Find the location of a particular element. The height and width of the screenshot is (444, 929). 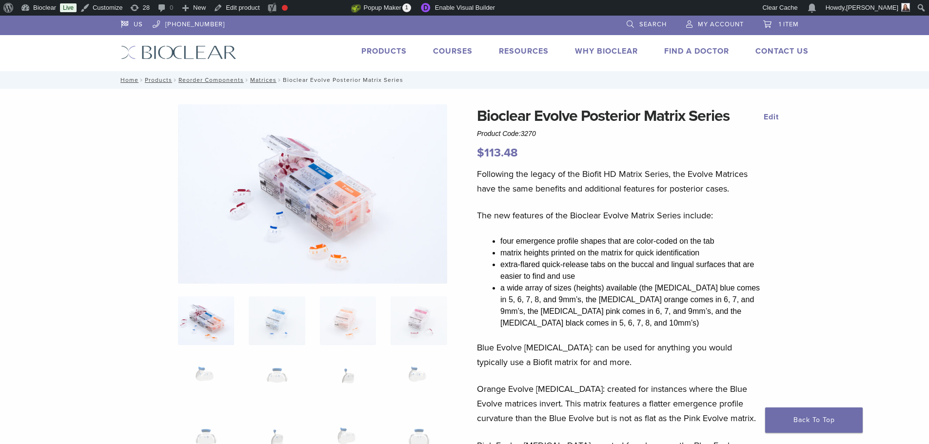

a: Live is located at coordinates (68, 8).